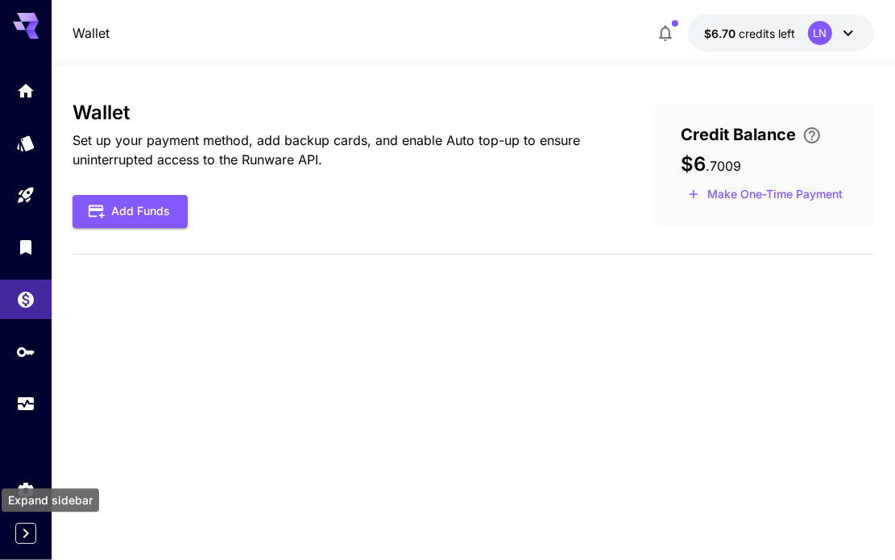 This screenshot has width=895, height=560. Describe the element at coordinates (721, 33) in the screenshot. I see `span: $6.70` at that location.